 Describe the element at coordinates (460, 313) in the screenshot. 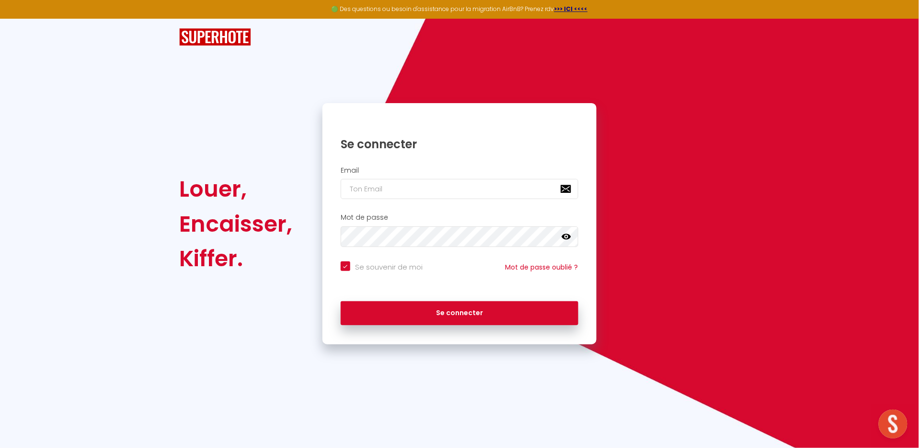

I see `button: Se connecter` at that location.